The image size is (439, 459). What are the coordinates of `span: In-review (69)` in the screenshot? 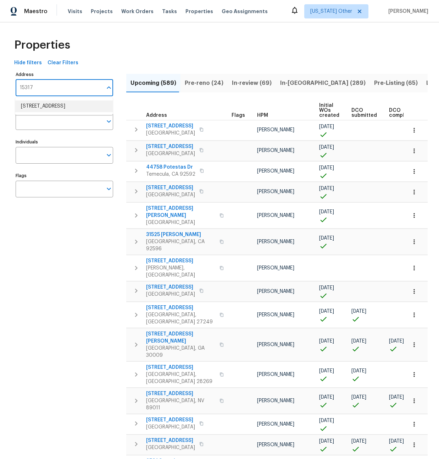 It's located at (252, 83).